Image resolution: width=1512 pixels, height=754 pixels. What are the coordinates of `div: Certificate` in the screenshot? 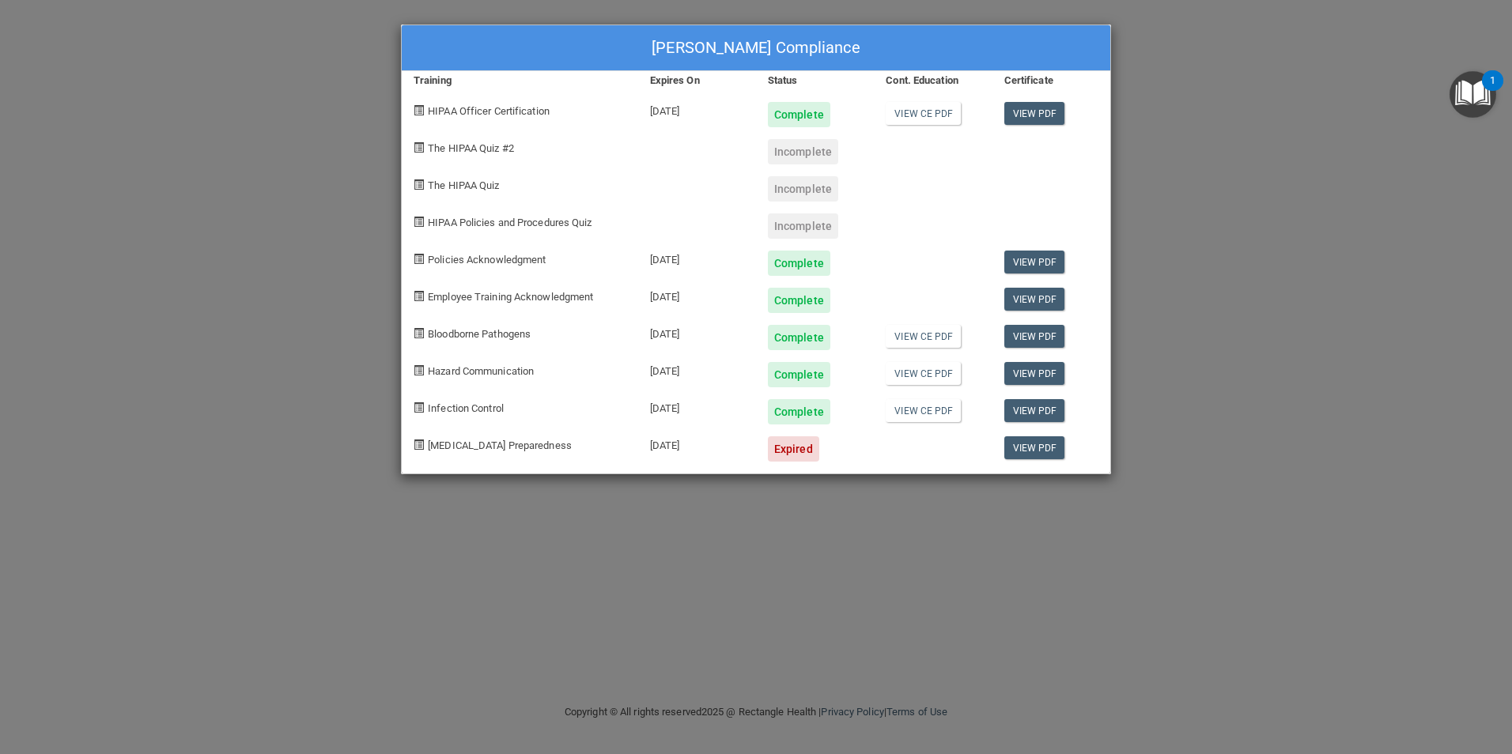 It's located at (1051, 81).